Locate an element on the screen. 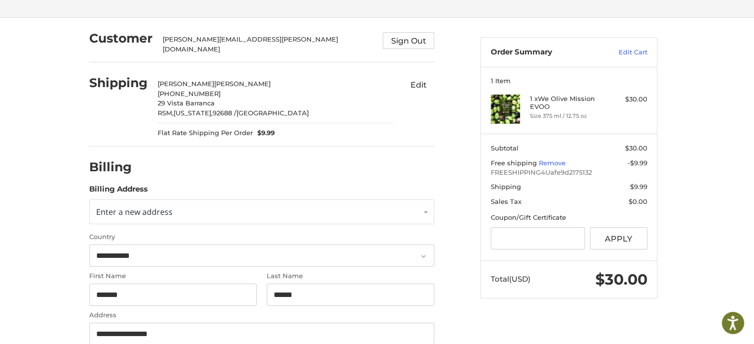 The width and height of the screenshot is (754, 344). input: Gift Certificate or Coupon Code is located at coordinates (538, 238).